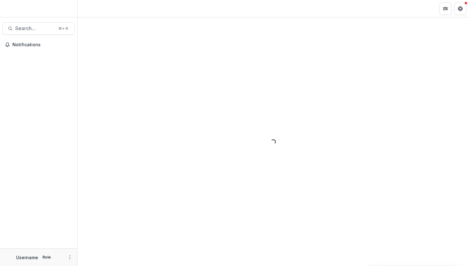  What do you see at coordinates (446, 9) in the screenshot?
I see `button: Partners` at bounding box center [446, 9].